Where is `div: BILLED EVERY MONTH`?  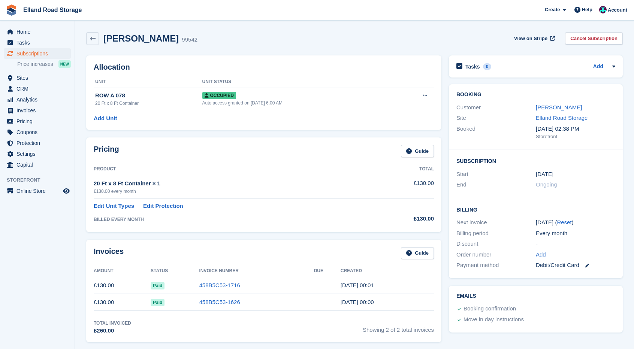
div: BILLED EVERY MONTH is located at coordinates (232, 219).